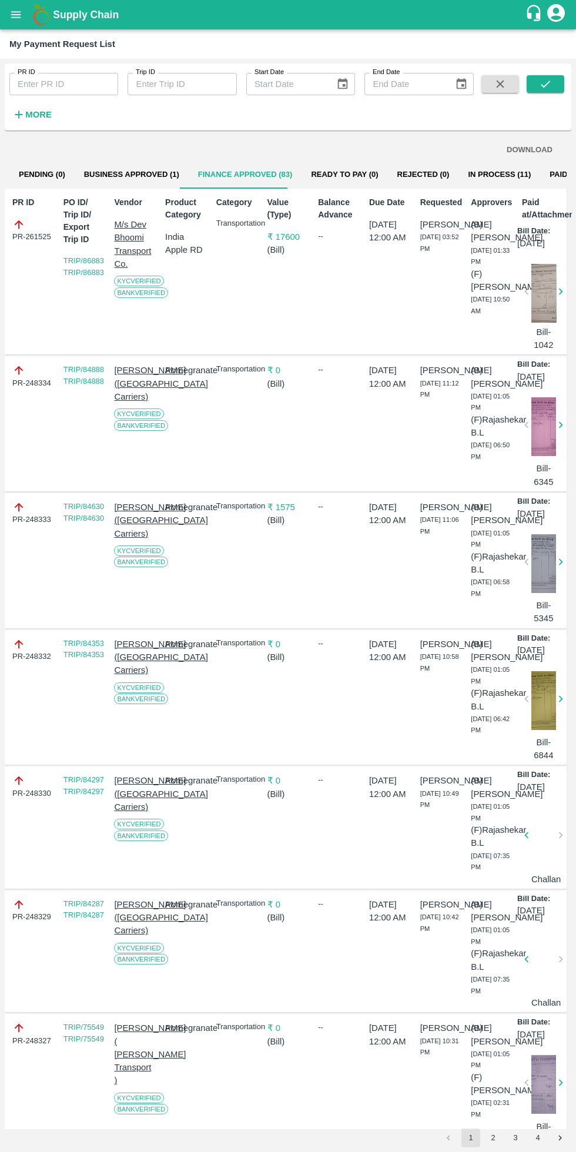 The height and width of the screenshot is (1152, 576). I want to click on div: customer-support, so click(535, 15).